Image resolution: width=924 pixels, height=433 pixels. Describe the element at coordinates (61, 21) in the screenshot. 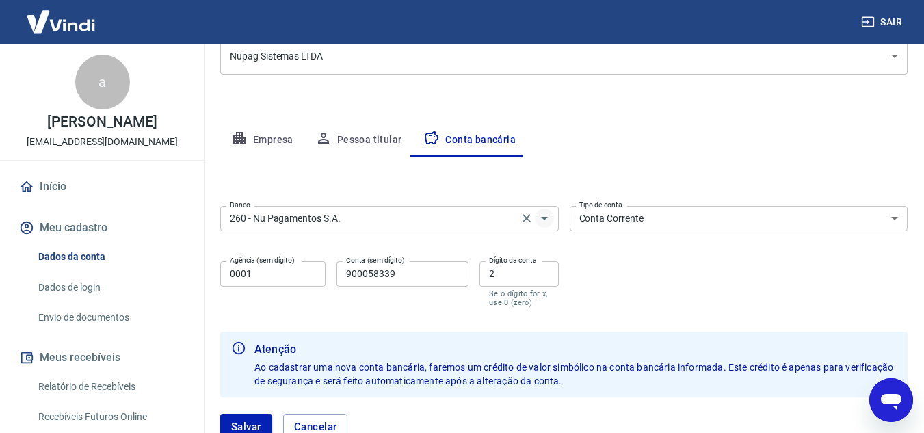

I see `img: Vindi` at that location.